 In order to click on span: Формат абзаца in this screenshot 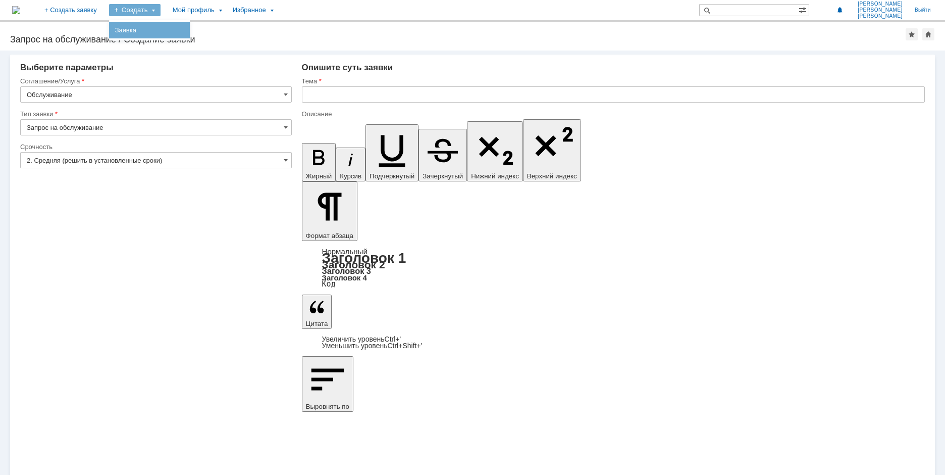, I will do `click(330, 235)`.